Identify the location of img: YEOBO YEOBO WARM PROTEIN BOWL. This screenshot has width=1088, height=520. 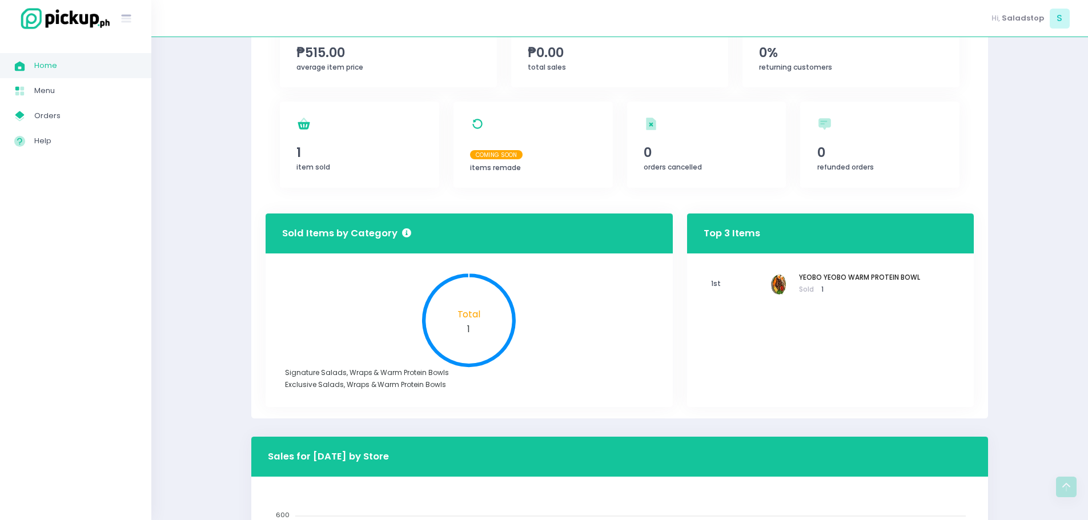
(778, 284).